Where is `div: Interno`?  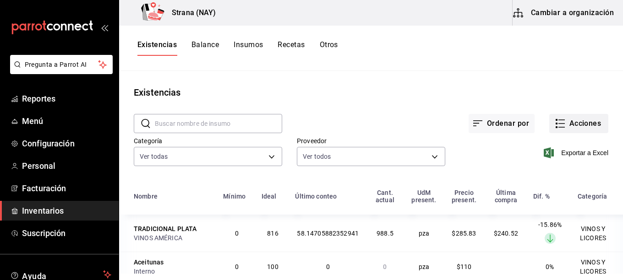
div: Interno is located at coordinates (173, 272).